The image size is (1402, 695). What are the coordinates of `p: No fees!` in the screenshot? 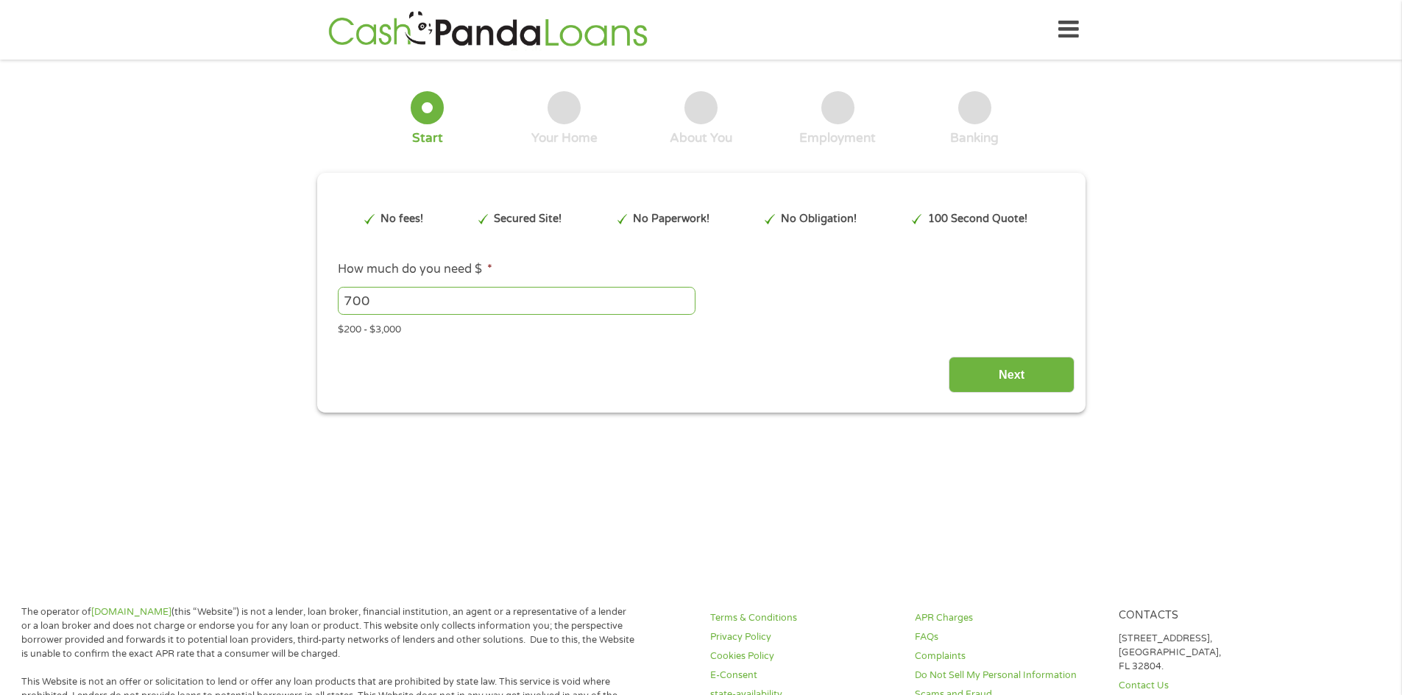 It's located at (402, 219).